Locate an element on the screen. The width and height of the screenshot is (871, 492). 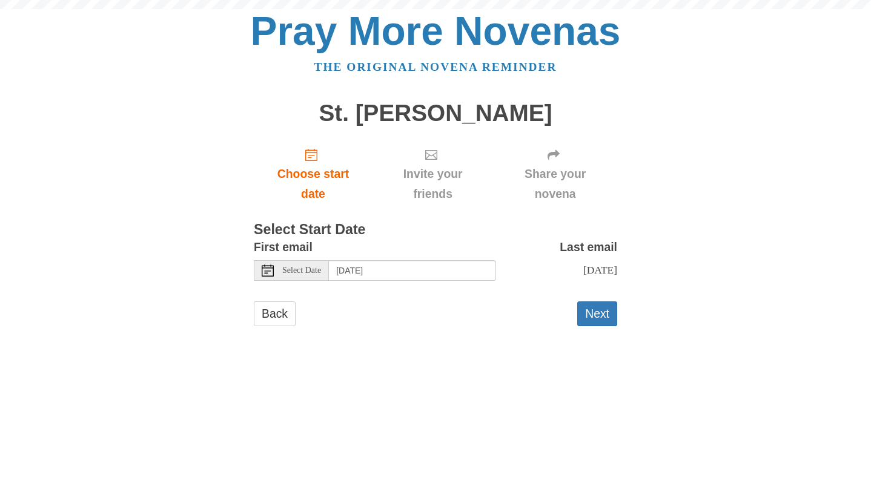
label: First email is located at coordinates (283, 247).